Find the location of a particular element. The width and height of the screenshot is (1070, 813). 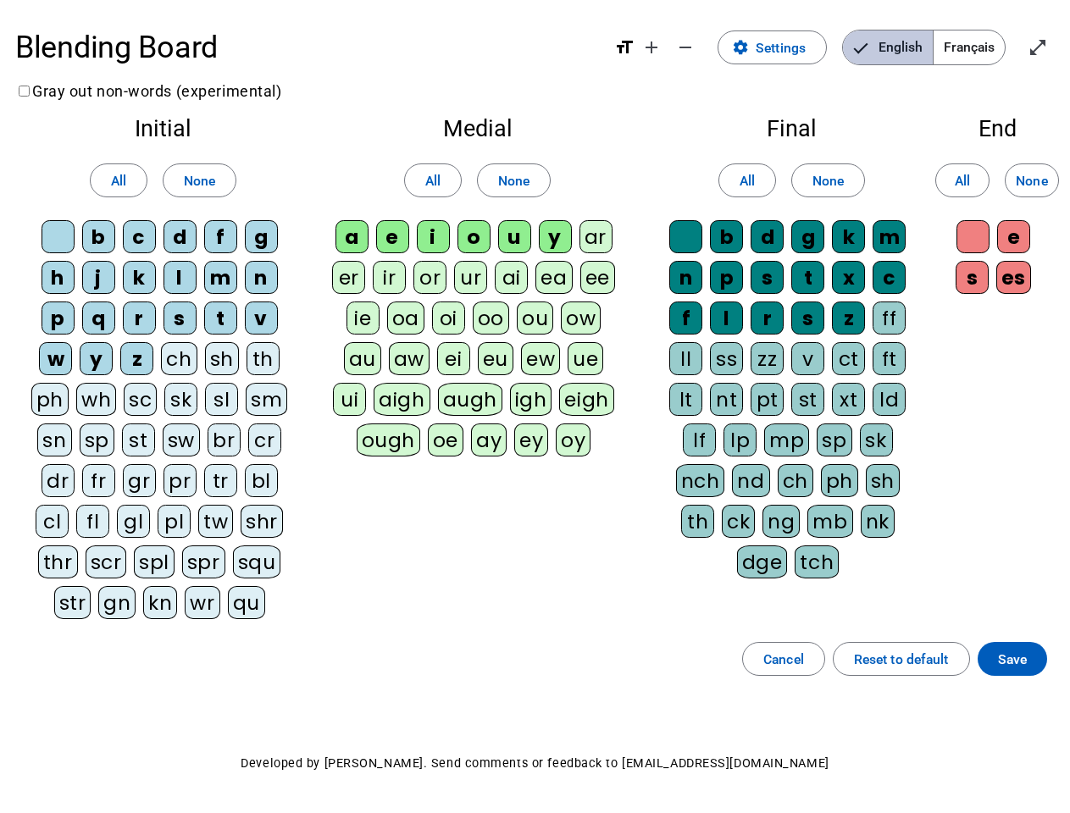

mat-icon: remove is located at coordinates (685, 47).